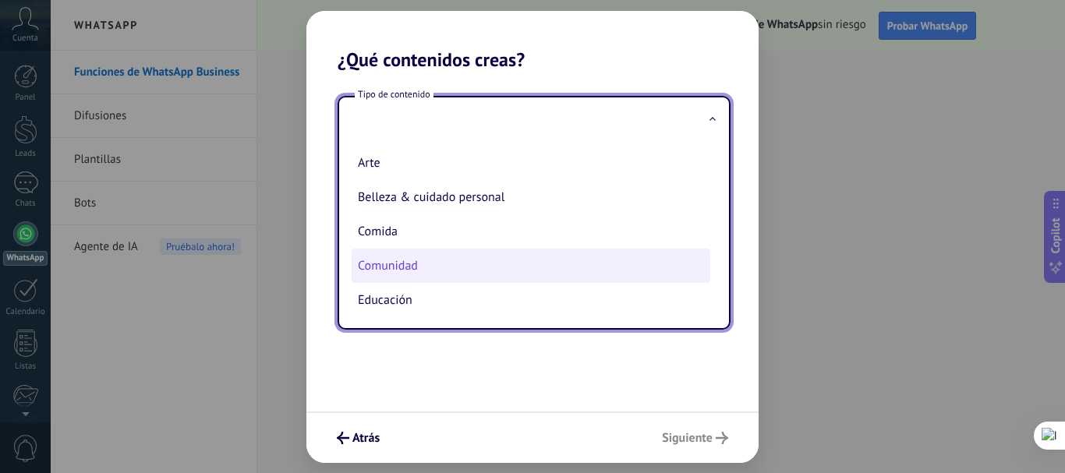 This screenshot has height=473, width=1065. I want to click on span: Atrás, so click(365, 438).